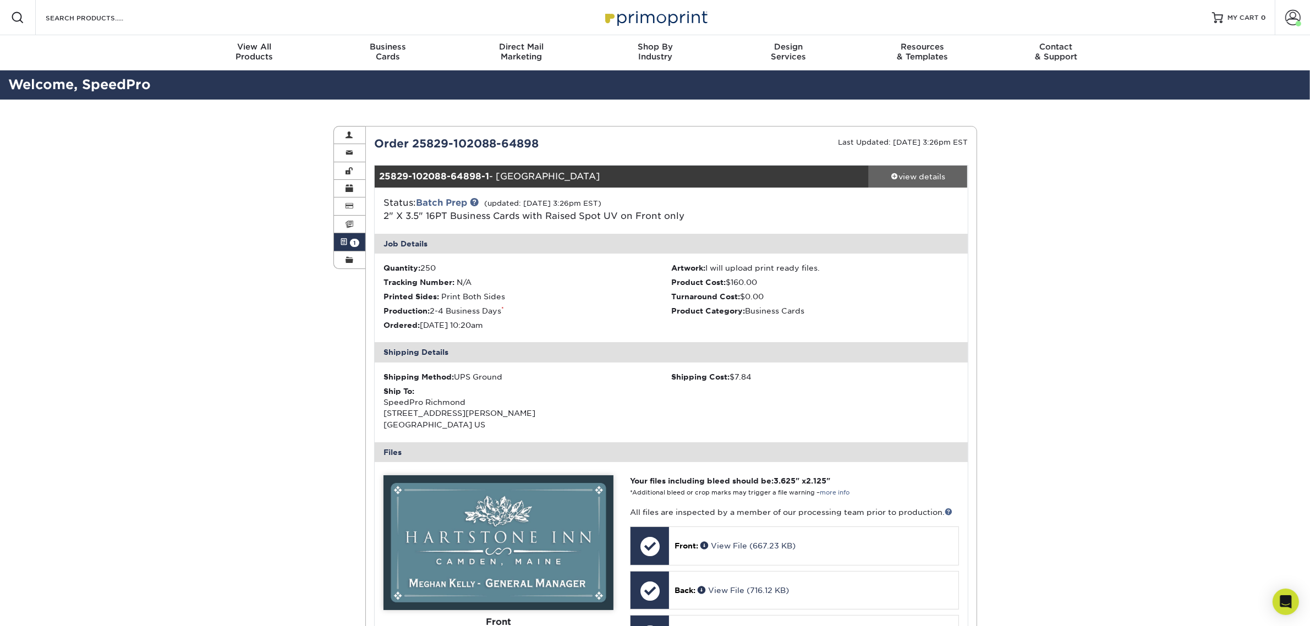  I want to click on div: $7.84, so click(815, 377).